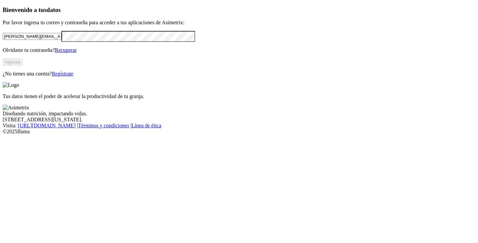 This screenshot has width=478, height=243. I want to click on p: Tus datos tienen el poder de acelerar la productividad de tu granja., so click(239, 96).